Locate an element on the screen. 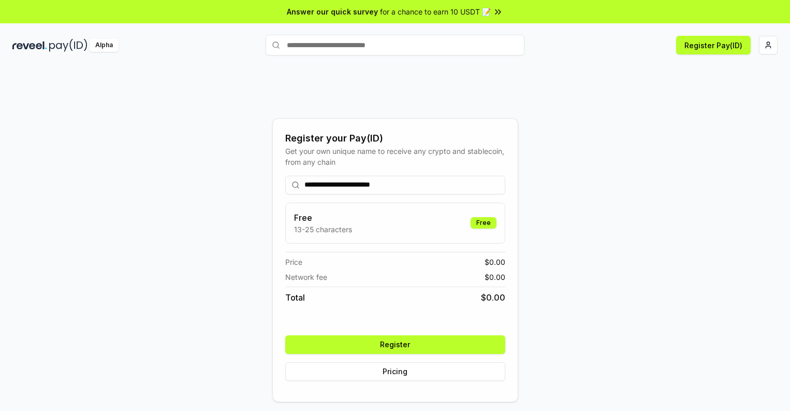 This screenshot has height=411, width=790. p: 13-25 characters is located at coordinates (323, 229).